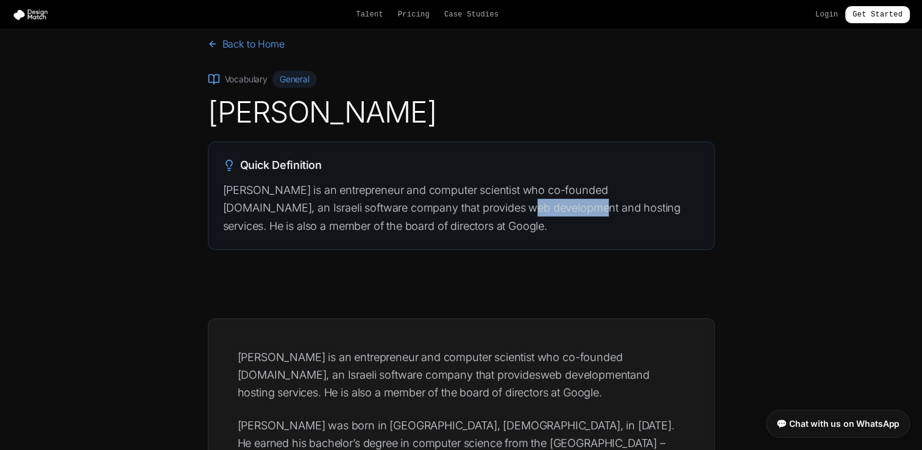 The height and width of the screenshot is (450, 922). Describe the element at coordinates (246, 44) in the screenshot. I see `a: Back to Home` at that location.